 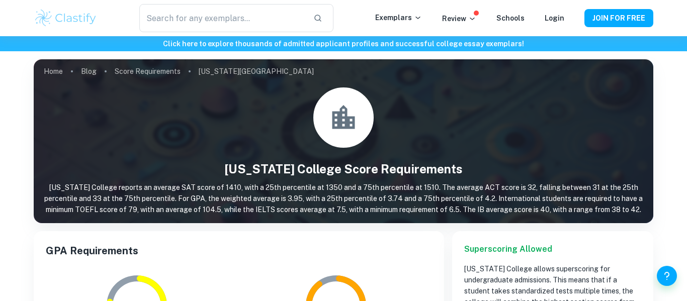 What do you see at coordinates (65, 18) in the screenshot?
I see `img: Clastify logo` at bounding box center [65, 18].